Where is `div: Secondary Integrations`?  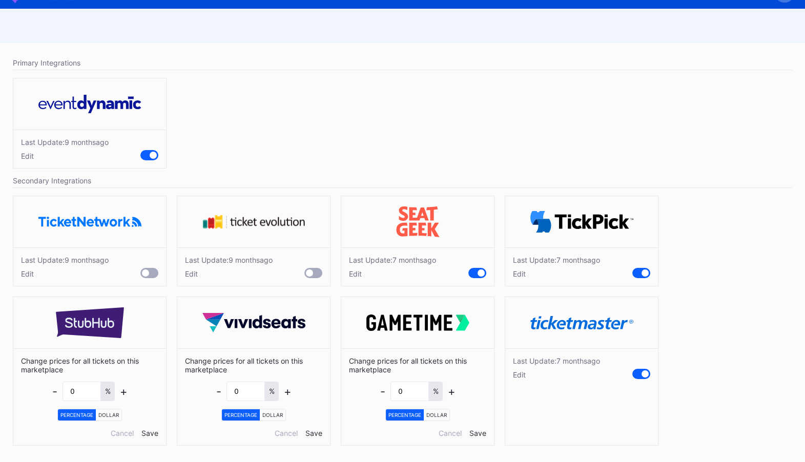 div: Secondary Integrations is located at coordinates (402, 181).